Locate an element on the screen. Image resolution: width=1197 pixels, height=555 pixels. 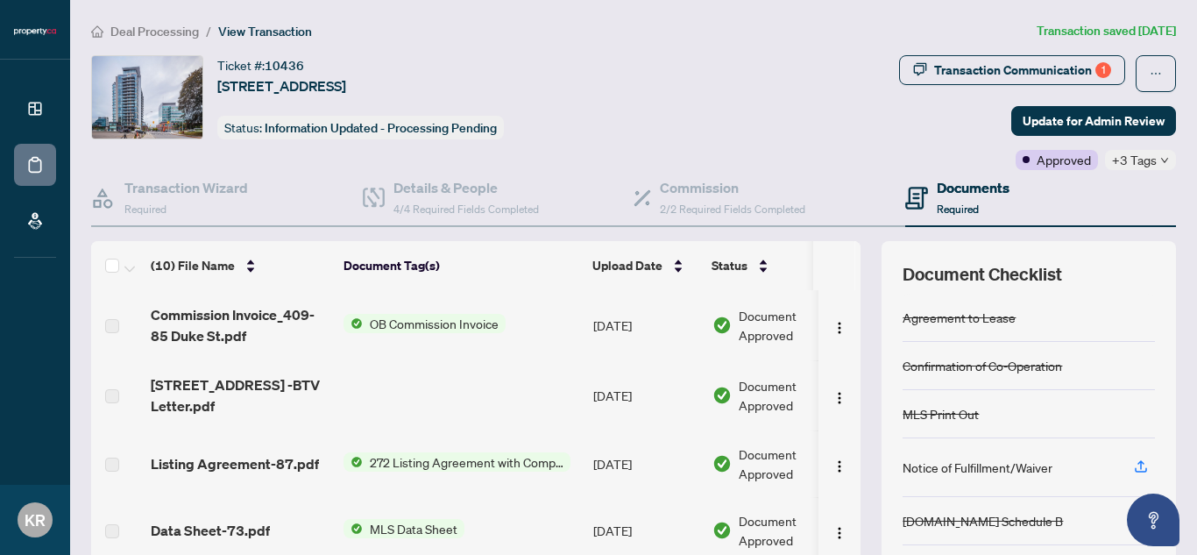
h4: Commission is located at coordinates (733, 188).